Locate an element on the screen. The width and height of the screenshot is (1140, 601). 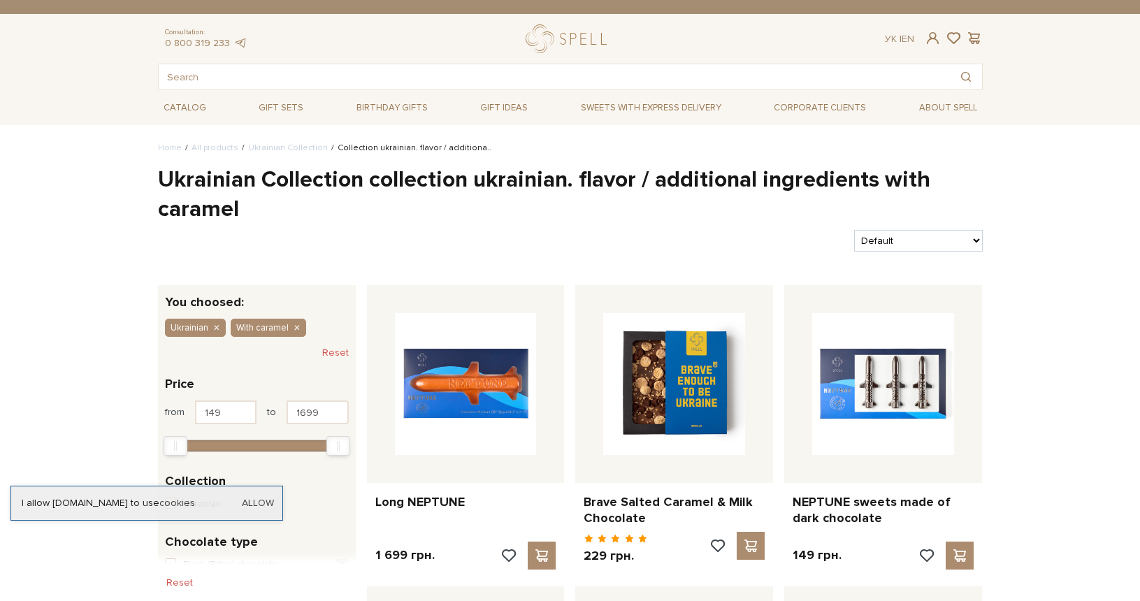
span: Consultation: is located at coordinates (206, 32).